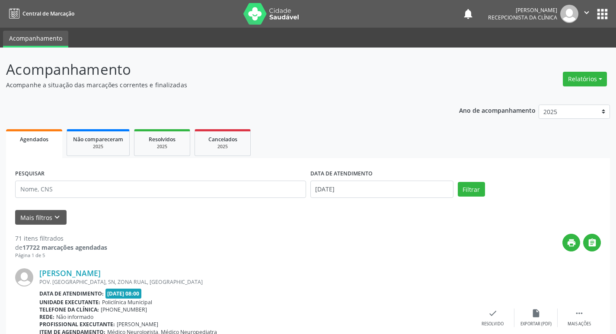 The height and width of the screenshot is (334, 616). Describe the element at coordinates (217, 70) in the screenshot. I see `p: Acompanhamento` at that location.